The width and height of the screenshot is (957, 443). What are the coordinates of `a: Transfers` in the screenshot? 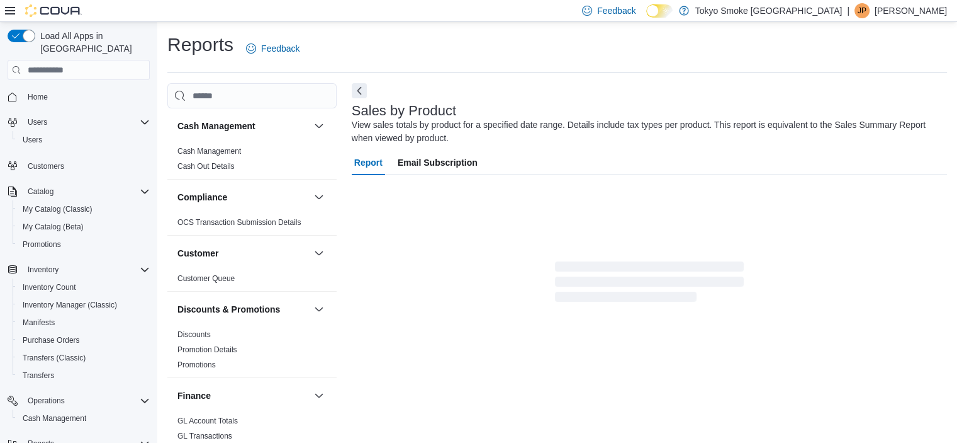 It's located at (38, 375).